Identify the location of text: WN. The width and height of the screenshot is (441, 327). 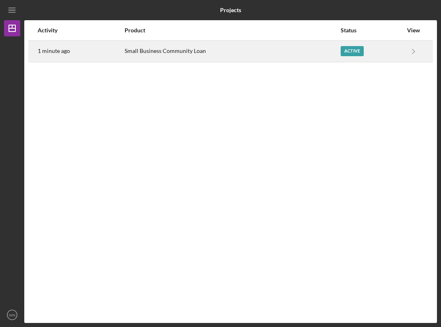
(12, 315).